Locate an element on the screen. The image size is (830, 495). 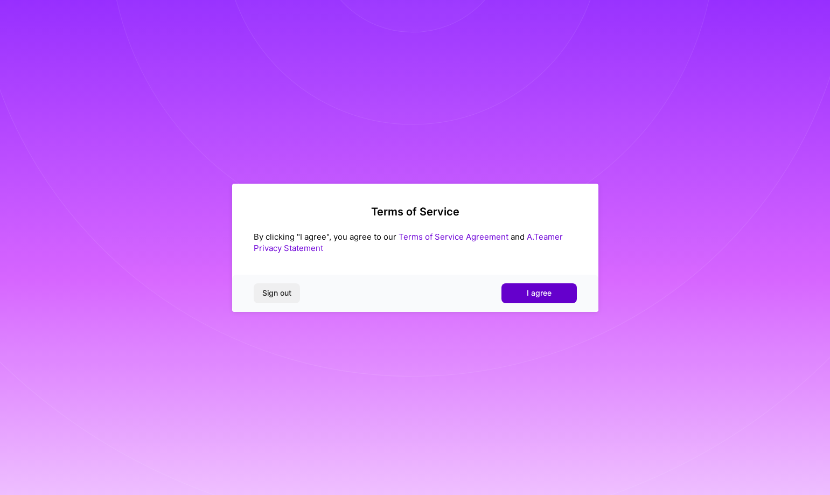
a: Terms of Service Agreement is located at coordinates (454, 237).